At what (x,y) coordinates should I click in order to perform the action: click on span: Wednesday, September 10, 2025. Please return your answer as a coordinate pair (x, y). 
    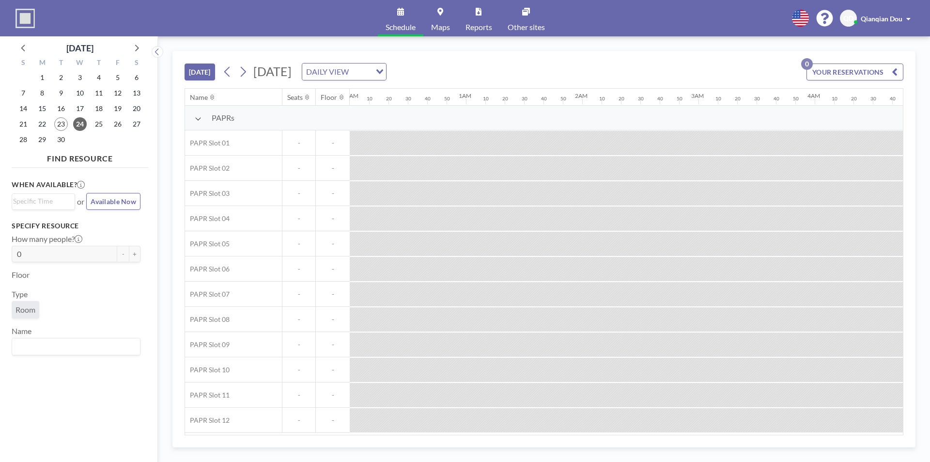
    Looking at the image, I should click on (80, 93).